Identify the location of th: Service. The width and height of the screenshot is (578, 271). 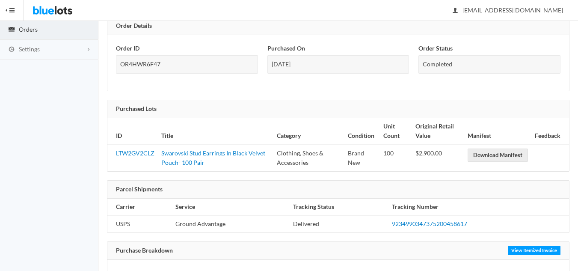
(231, 207).